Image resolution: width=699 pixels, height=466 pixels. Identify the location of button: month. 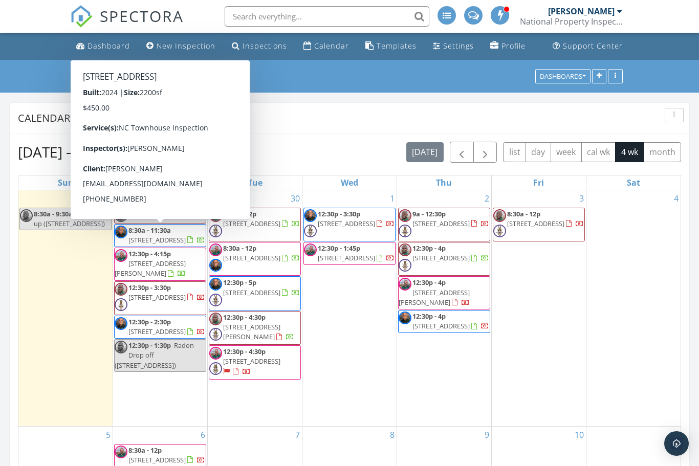
(662, 152).